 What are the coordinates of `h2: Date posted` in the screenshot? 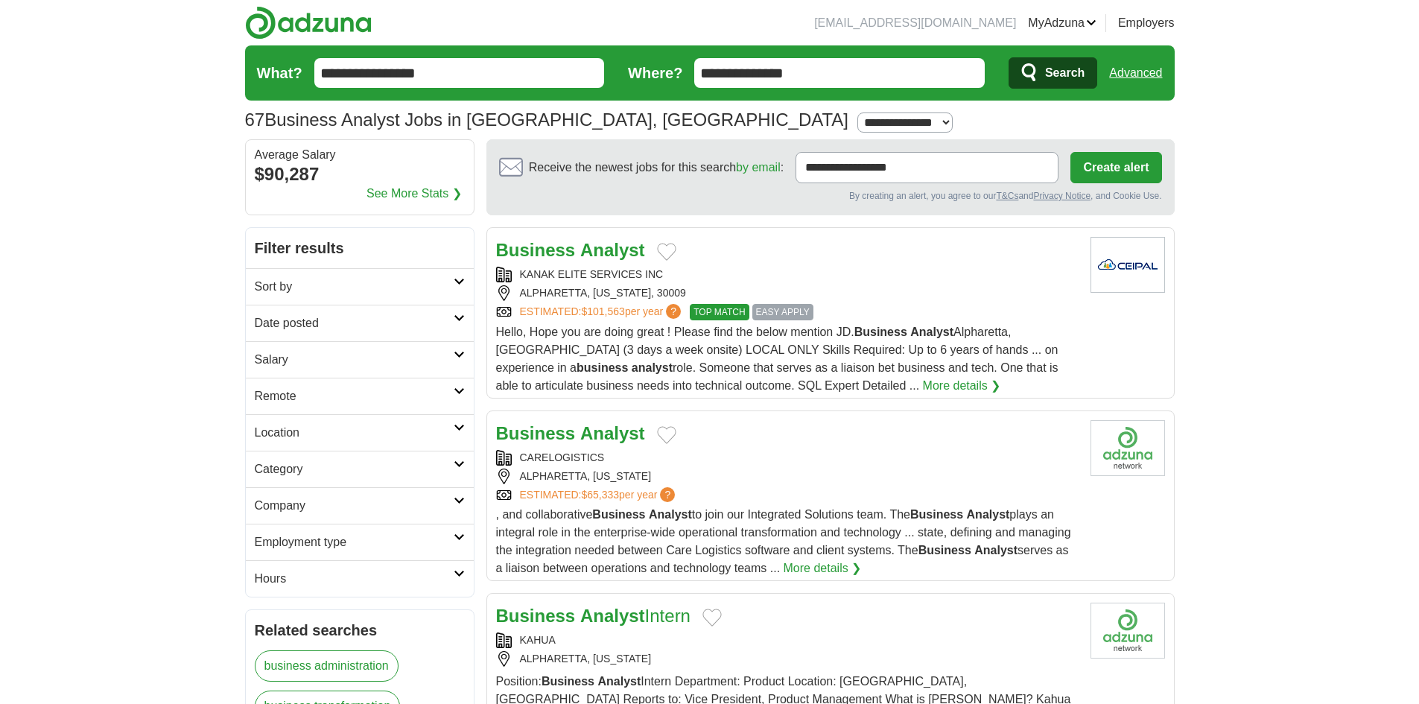 It's located at (354, 323).